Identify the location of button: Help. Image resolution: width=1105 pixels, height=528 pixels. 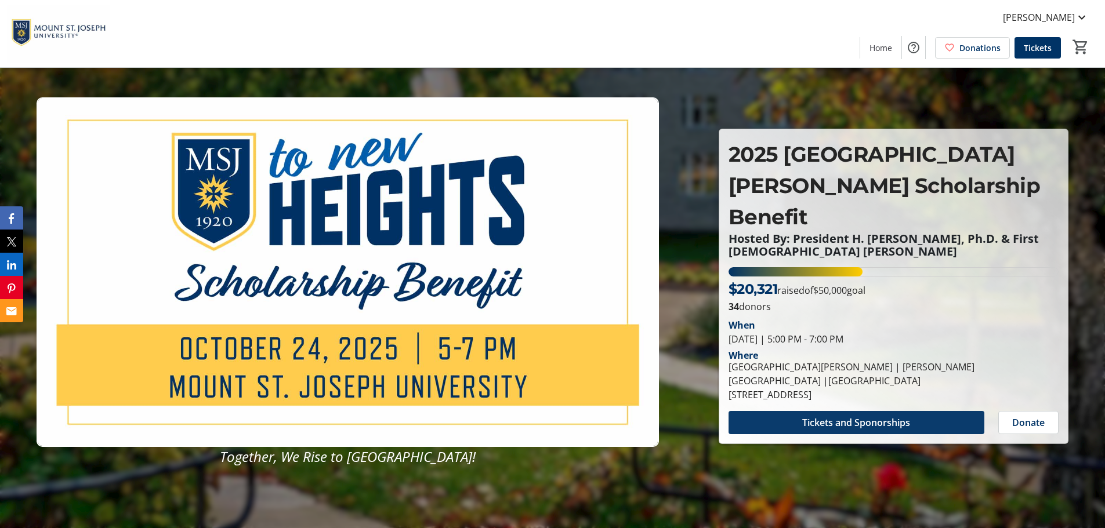
(914, 48).